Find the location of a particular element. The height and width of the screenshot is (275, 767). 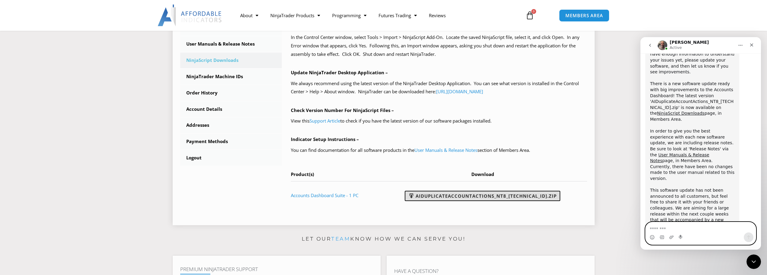

b: Indicator Setup Instructions – is located at coordinates (325, 139).